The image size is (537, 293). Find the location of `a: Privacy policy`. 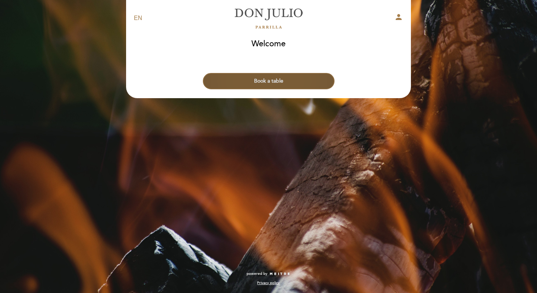

a: Privacy policy is located at coordinates (268, 283).